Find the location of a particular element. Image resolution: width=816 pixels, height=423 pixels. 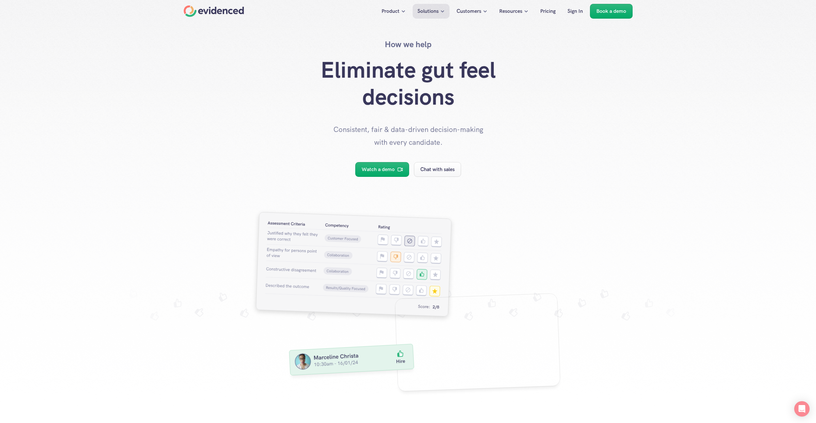

a: Pricing is located at coordinates (548, 11).